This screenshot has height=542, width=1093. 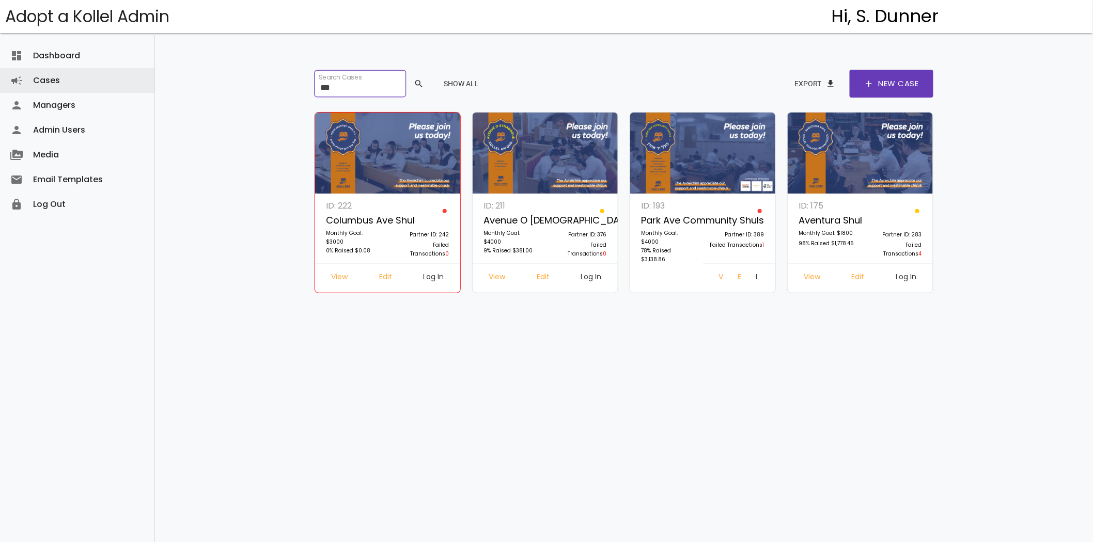 What do you see at coordinates (17, 81) in the screenshot?
I see `i: campaign` at bounding box center [17, 81].